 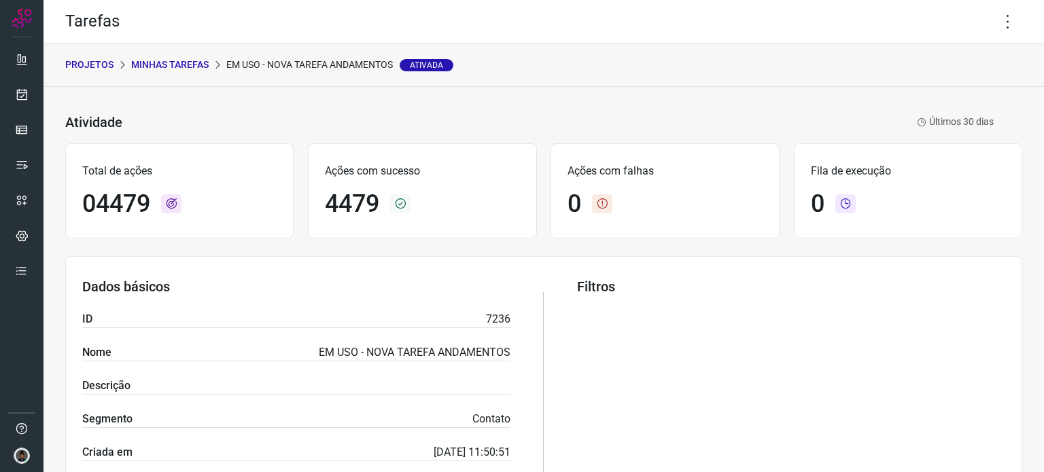 I want to click on h2: Tarefas, so click(x=92, y=21).